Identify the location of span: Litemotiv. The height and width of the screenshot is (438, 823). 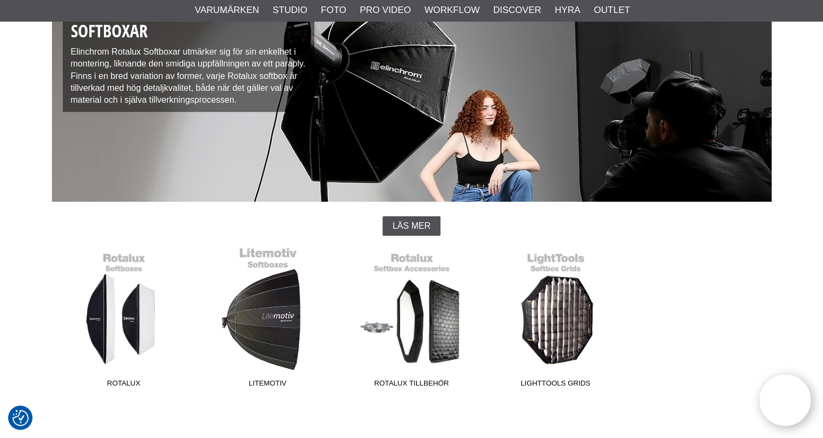
(268, 385).